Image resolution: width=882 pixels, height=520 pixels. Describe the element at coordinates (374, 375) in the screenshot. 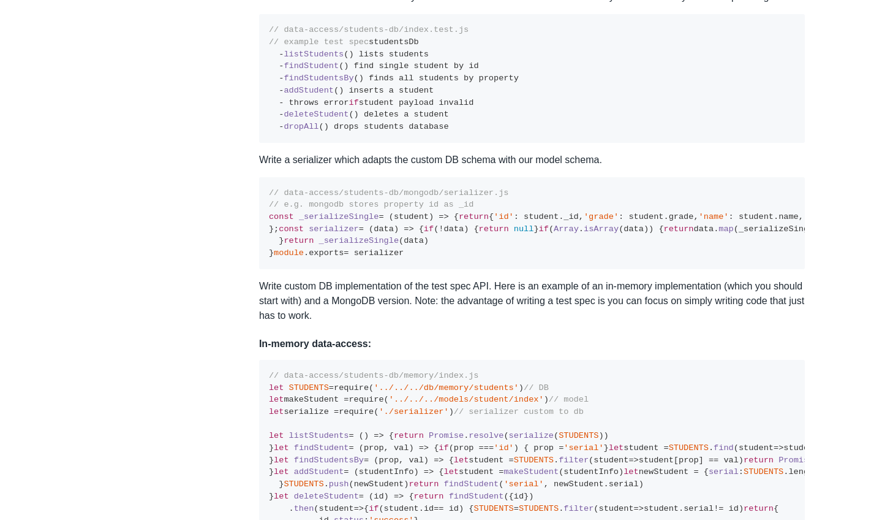

I see `span: // data-access/students-db/memory/index.js` at that location.